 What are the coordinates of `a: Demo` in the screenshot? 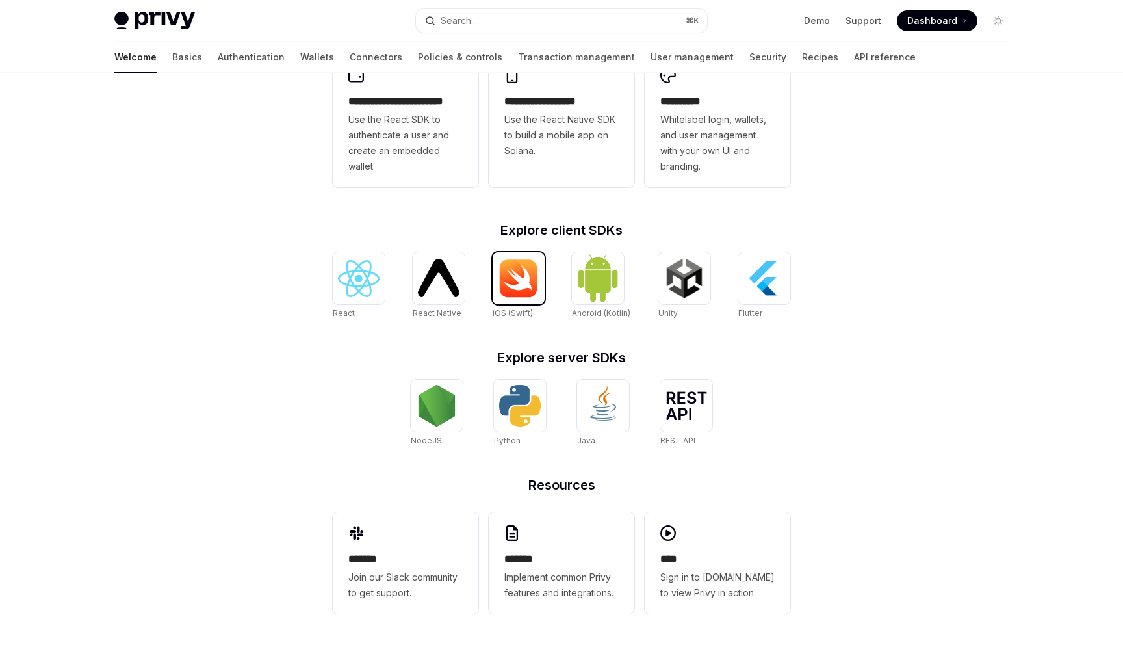 It's located at (817, 21).